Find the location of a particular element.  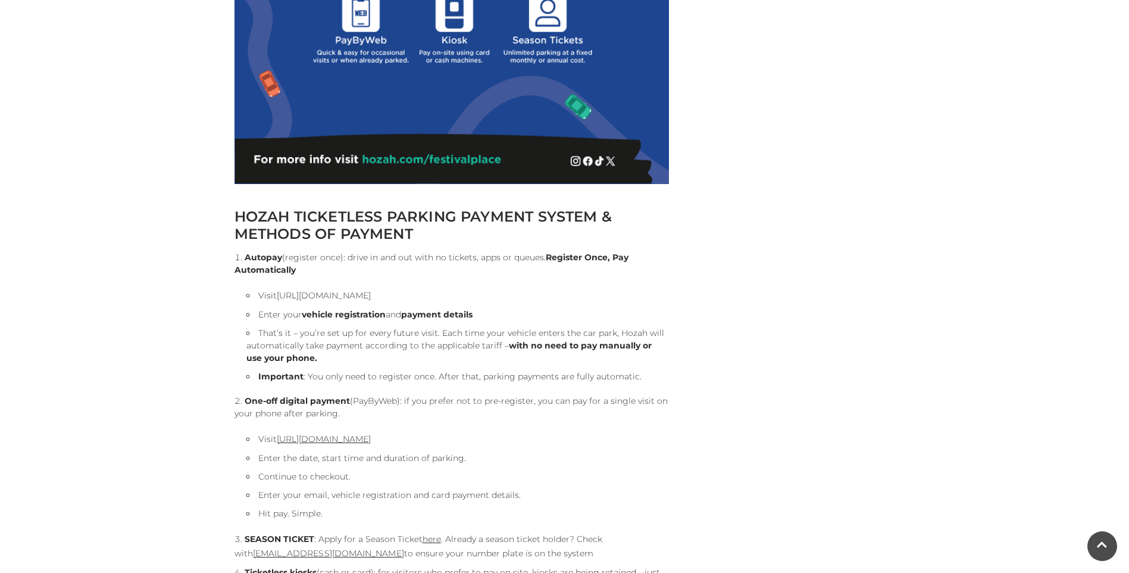

strong: Important is located at coordinates (281, 376).